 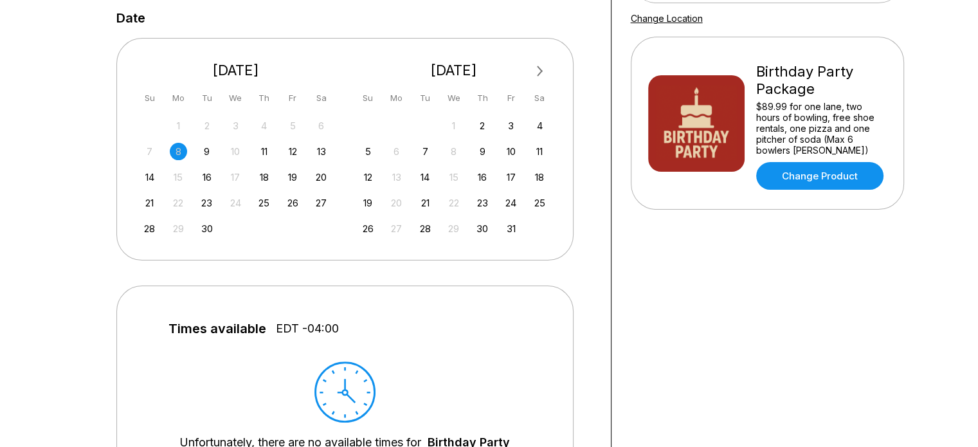 What do you see at coordinates (482, 177) in the screenshot?
I see `div: Choose Thursday, October 16th, 2025` at bounding box center [482, 177].